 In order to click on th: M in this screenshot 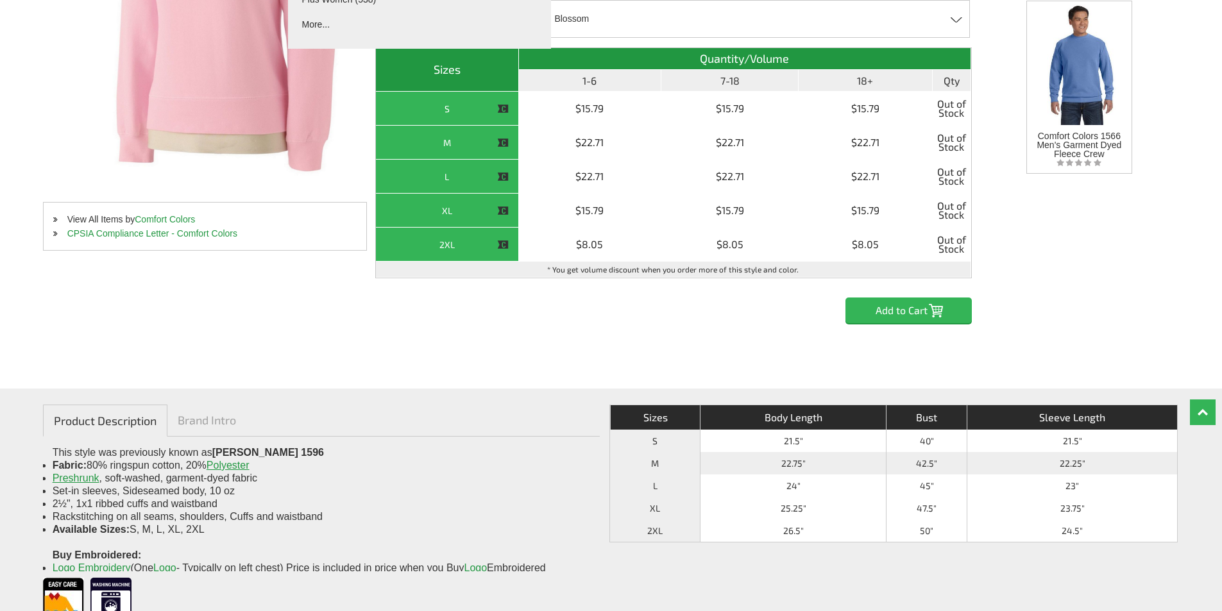, I will do `click(655, 463)`.